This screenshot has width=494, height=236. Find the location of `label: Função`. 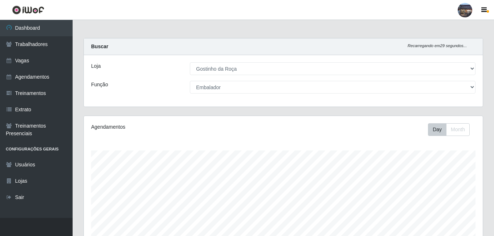

label: Função is located at coordinates (99, 84).